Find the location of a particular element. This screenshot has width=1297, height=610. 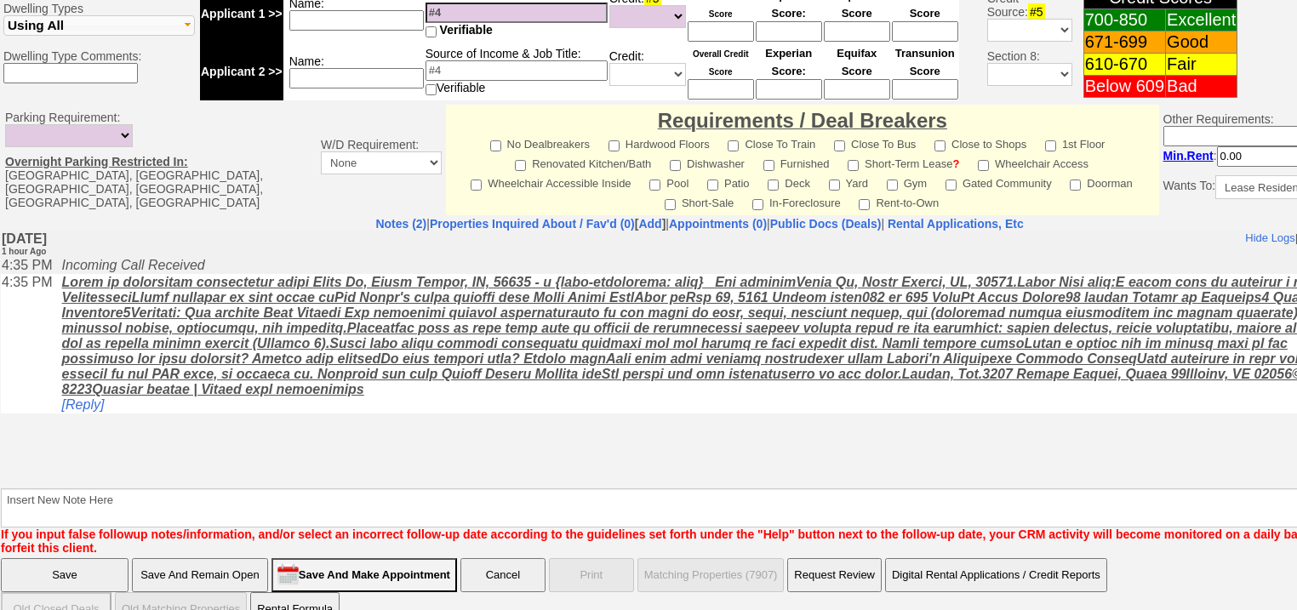

input: Furnished is located at coordinates (769, 165).